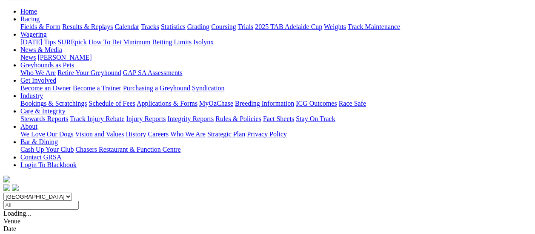 The image size is (535, 234). I want to click on a: Cash Up Your Club, so click(47, 149).